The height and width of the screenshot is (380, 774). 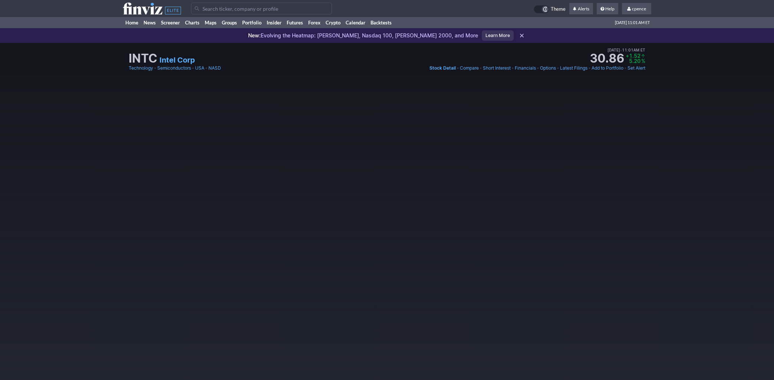 I want to click on span: New:, so click(x=254, y=35).